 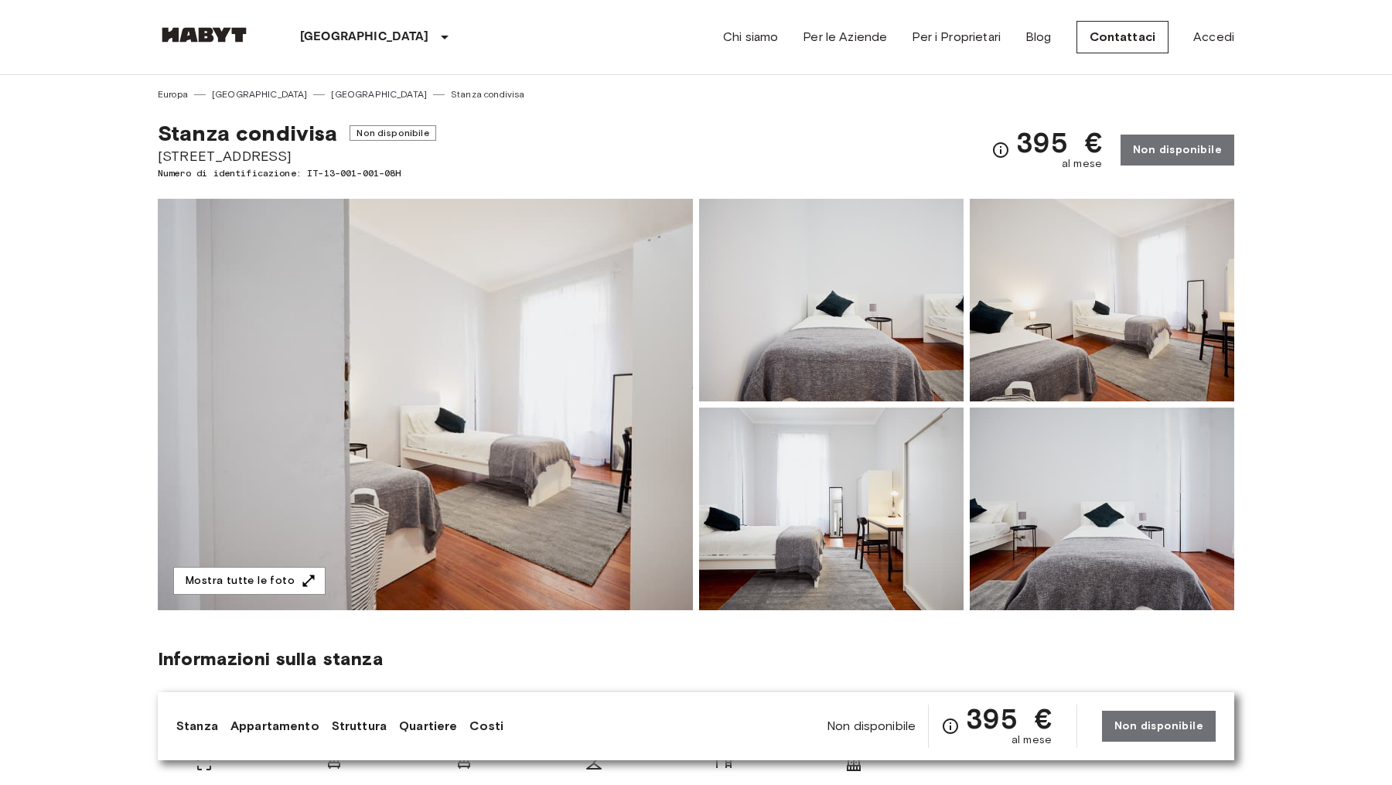 What do you see at coordinates (247, 133) in the screenshot?
I see `span: Stanza condivisa` at bounding box center [247, 133].